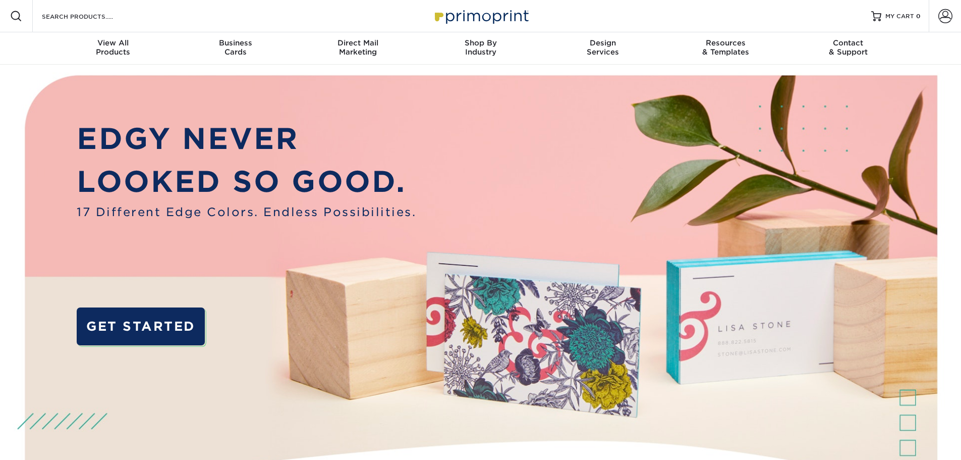  I want to click on a: DesignServices, so click(603, 48).